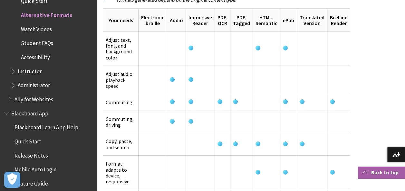  I want to click on th: BeeLine Reader, so click(339, 20).